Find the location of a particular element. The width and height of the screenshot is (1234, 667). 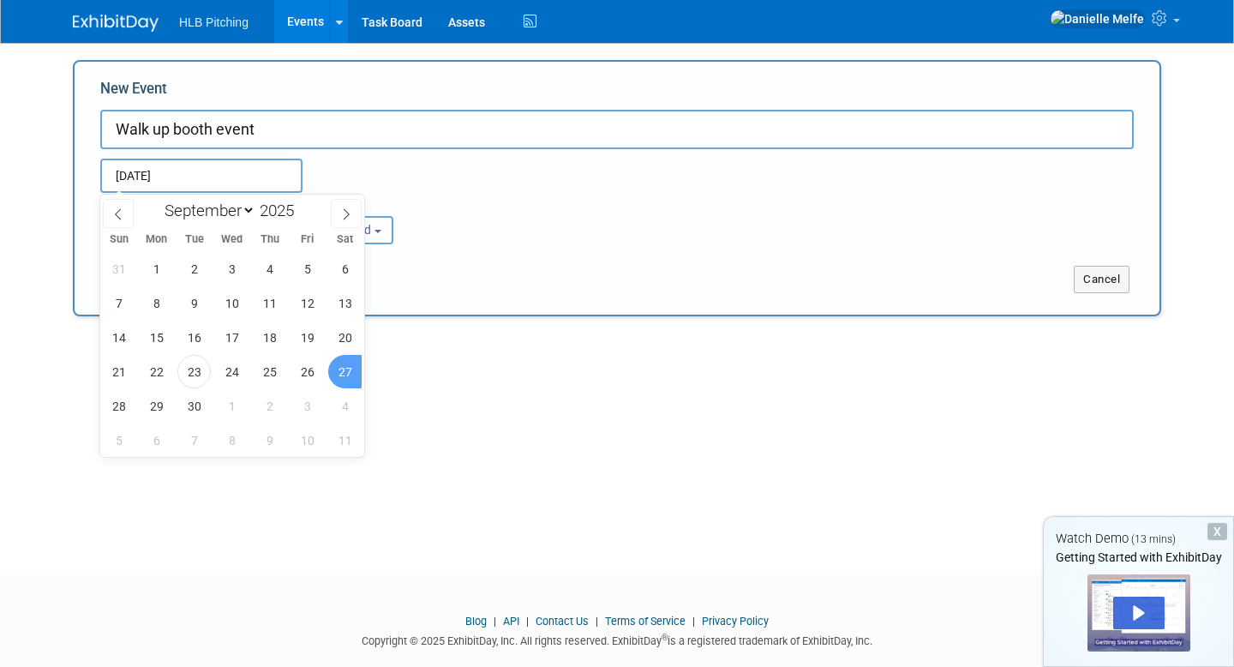

span: September 25, 2025 is located at coordinates (269, 371).